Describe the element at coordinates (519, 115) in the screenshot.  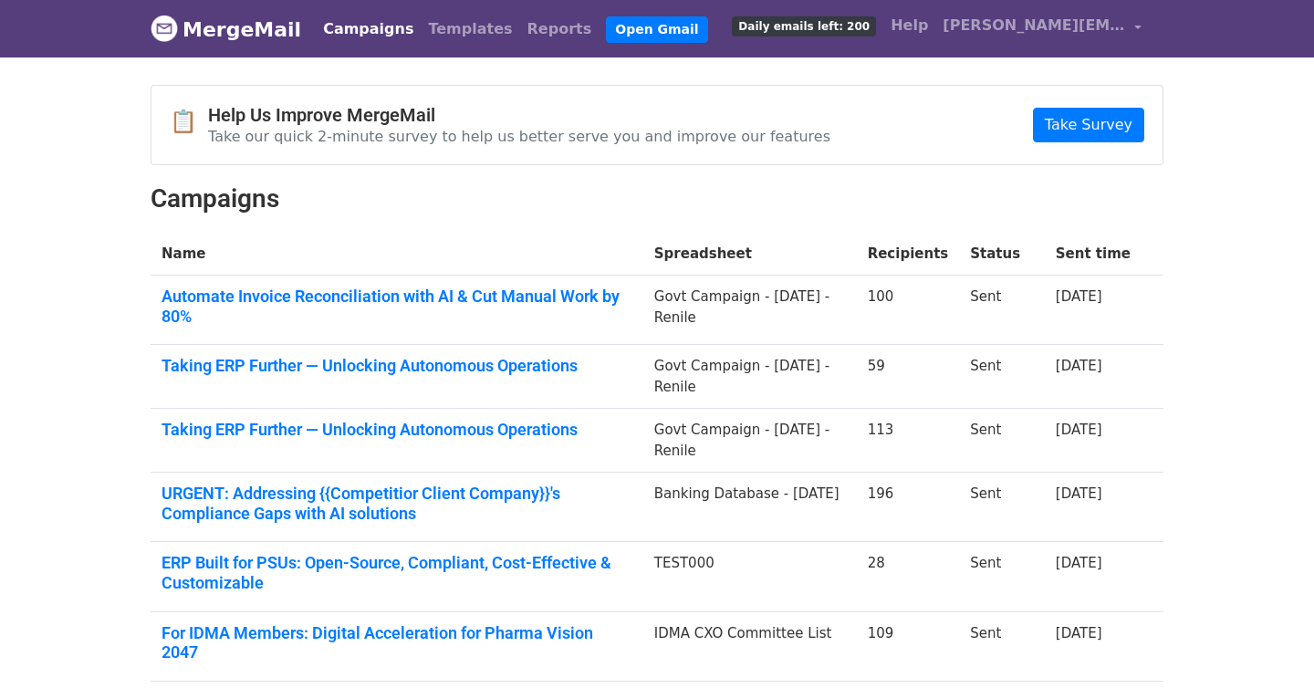
I see `h4: Help Us Improve MergeMail` at that location.